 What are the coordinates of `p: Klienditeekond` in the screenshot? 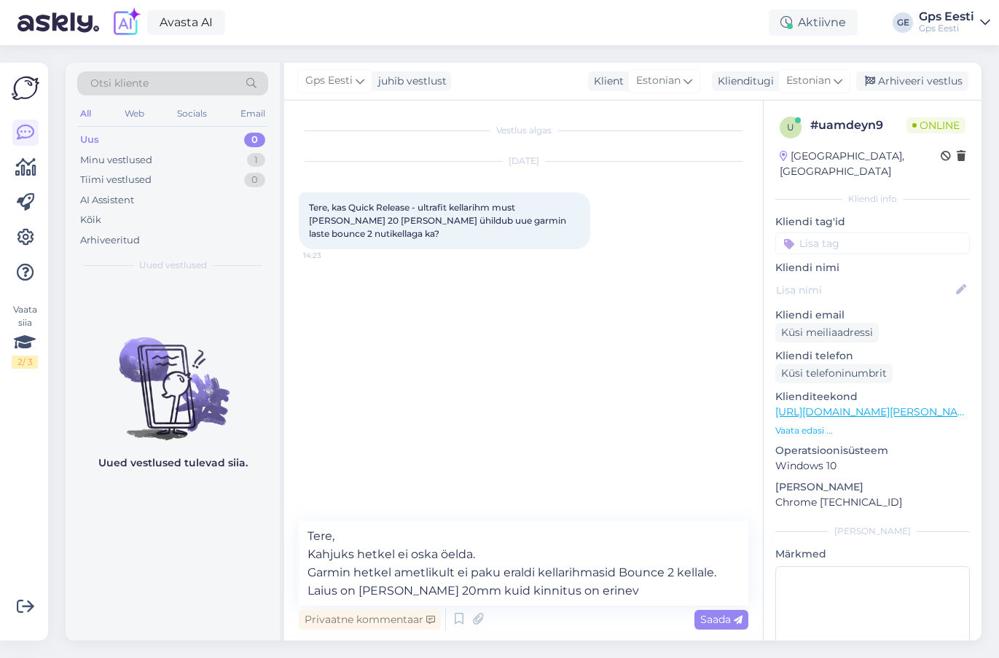 It's located at (872, 396).